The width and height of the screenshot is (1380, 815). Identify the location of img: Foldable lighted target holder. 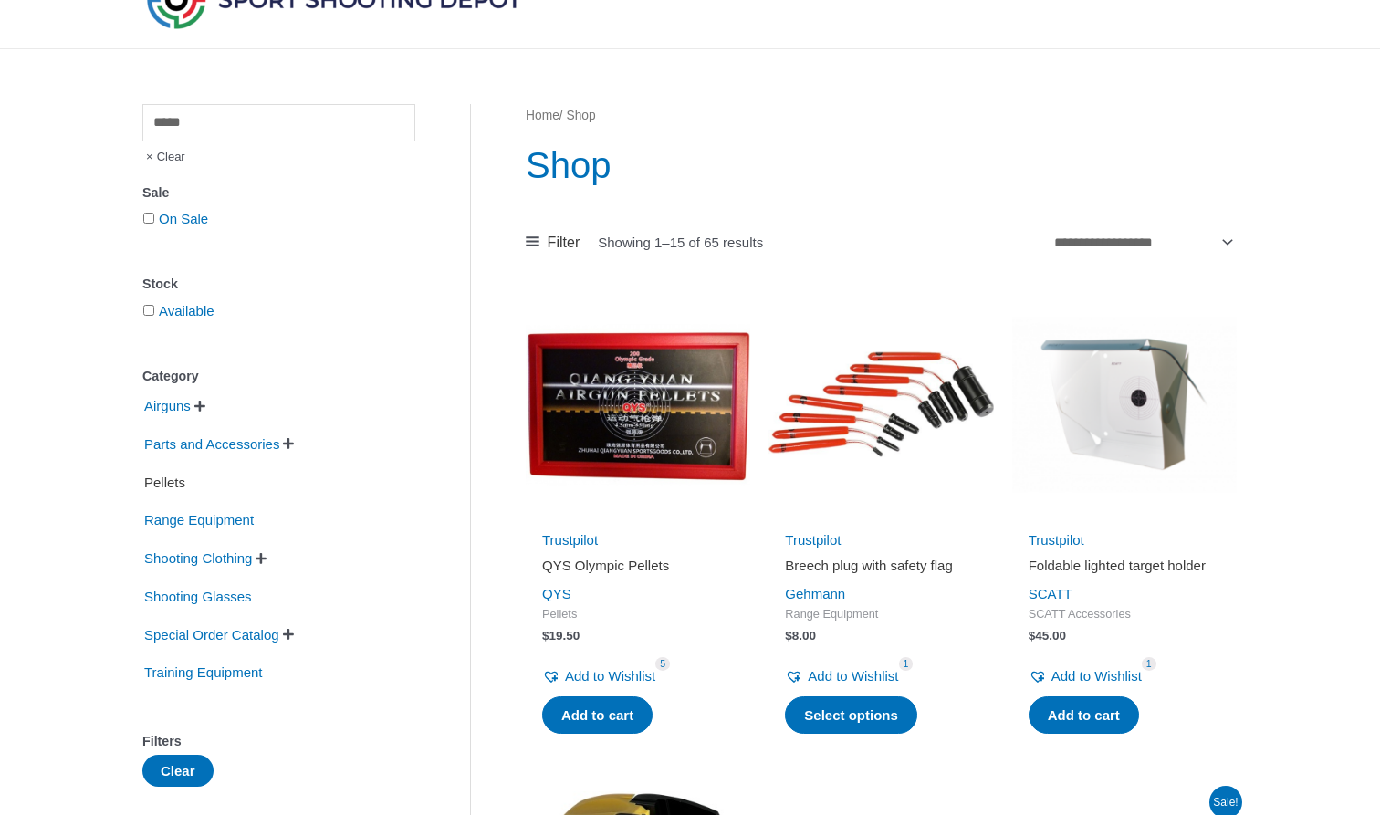
(1124, 404).